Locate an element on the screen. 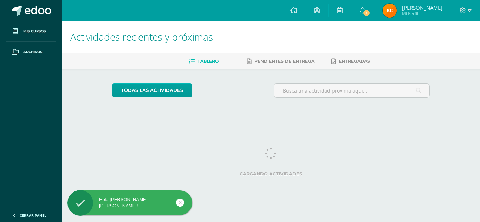  a: todas las Actividades is located at coordinates (152, 90).